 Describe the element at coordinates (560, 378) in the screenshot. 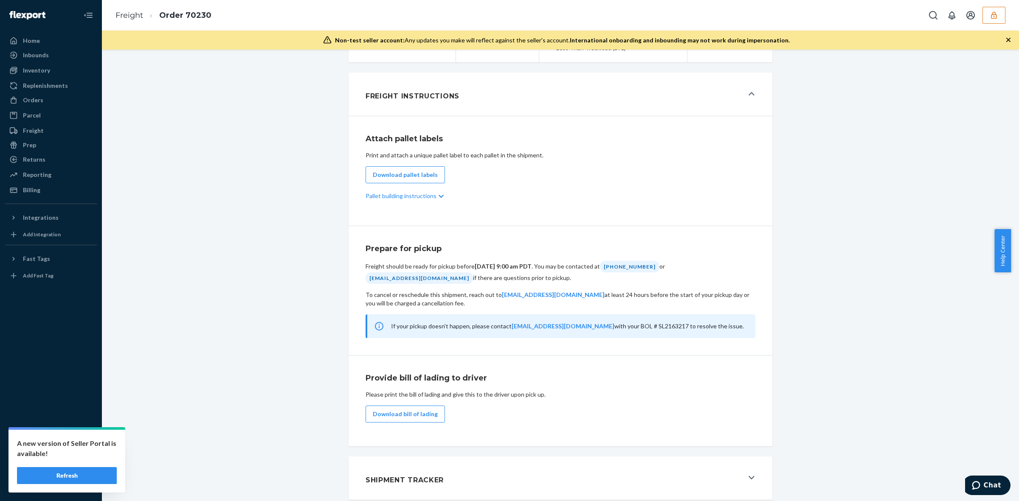

I see `h1: Provide bill of lading to driver` at that location.